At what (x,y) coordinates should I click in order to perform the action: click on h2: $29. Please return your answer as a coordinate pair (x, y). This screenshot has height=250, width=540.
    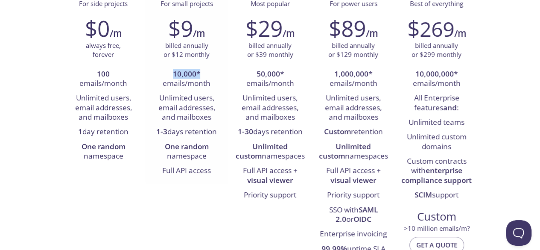
    Looking at the image, I should click on (264, 28).